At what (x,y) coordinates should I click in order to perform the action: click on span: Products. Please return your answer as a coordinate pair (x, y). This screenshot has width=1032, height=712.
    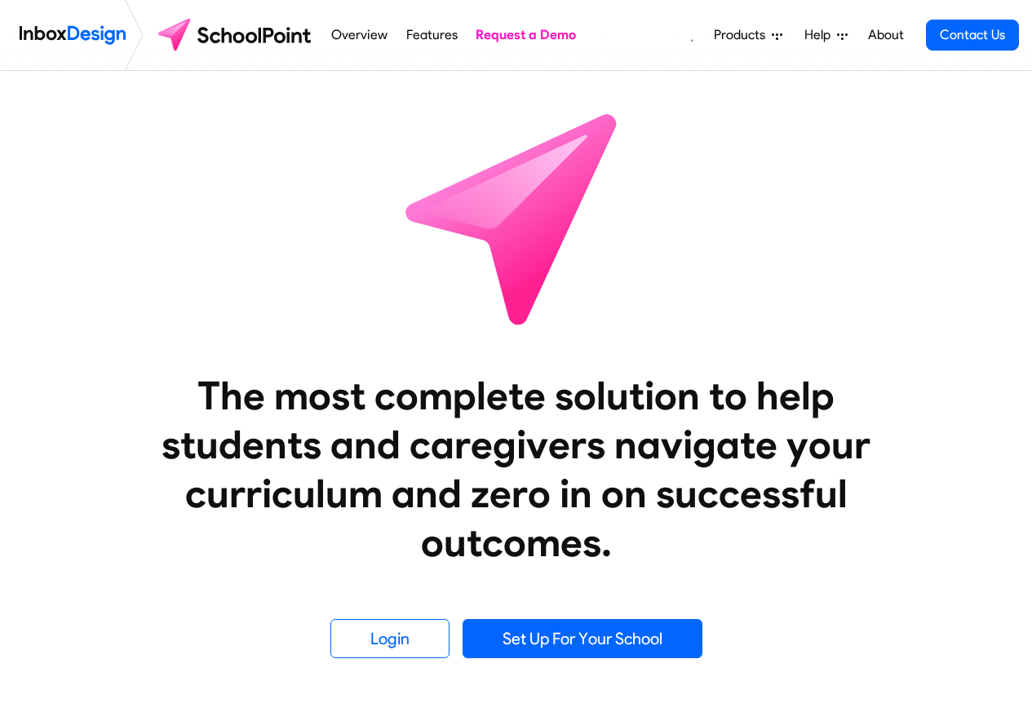
    Looking at the image, I should click on (742, 35).